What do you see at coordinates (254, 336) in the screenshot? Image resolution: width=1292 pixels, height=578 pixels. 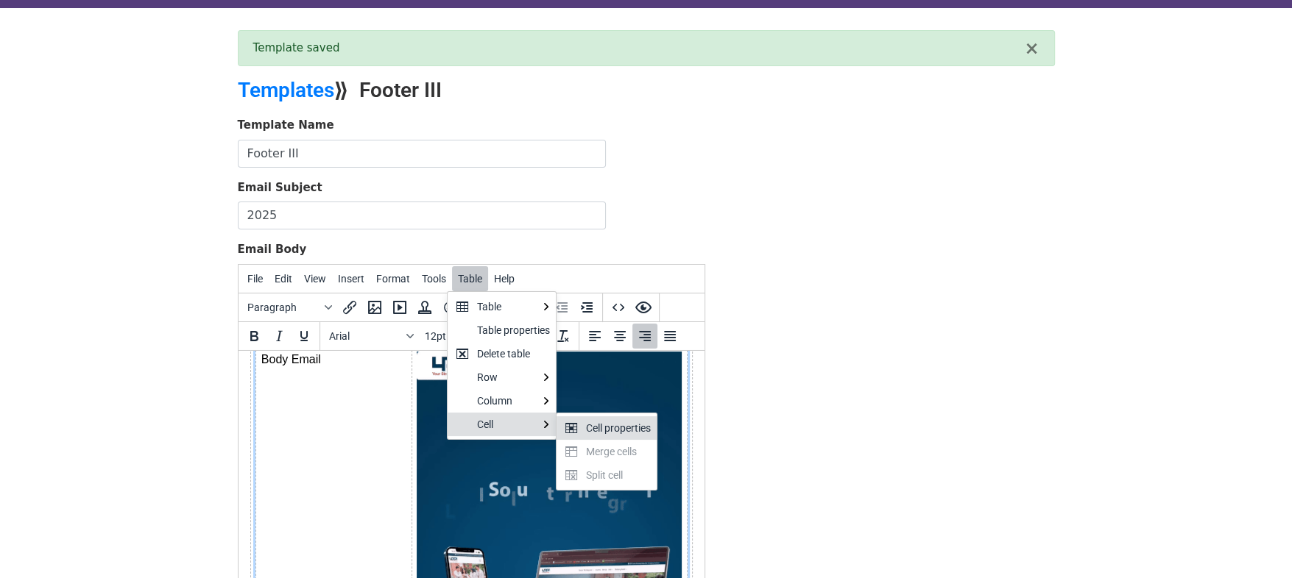 I see `button: Bold` at bounding box center [254, 336].